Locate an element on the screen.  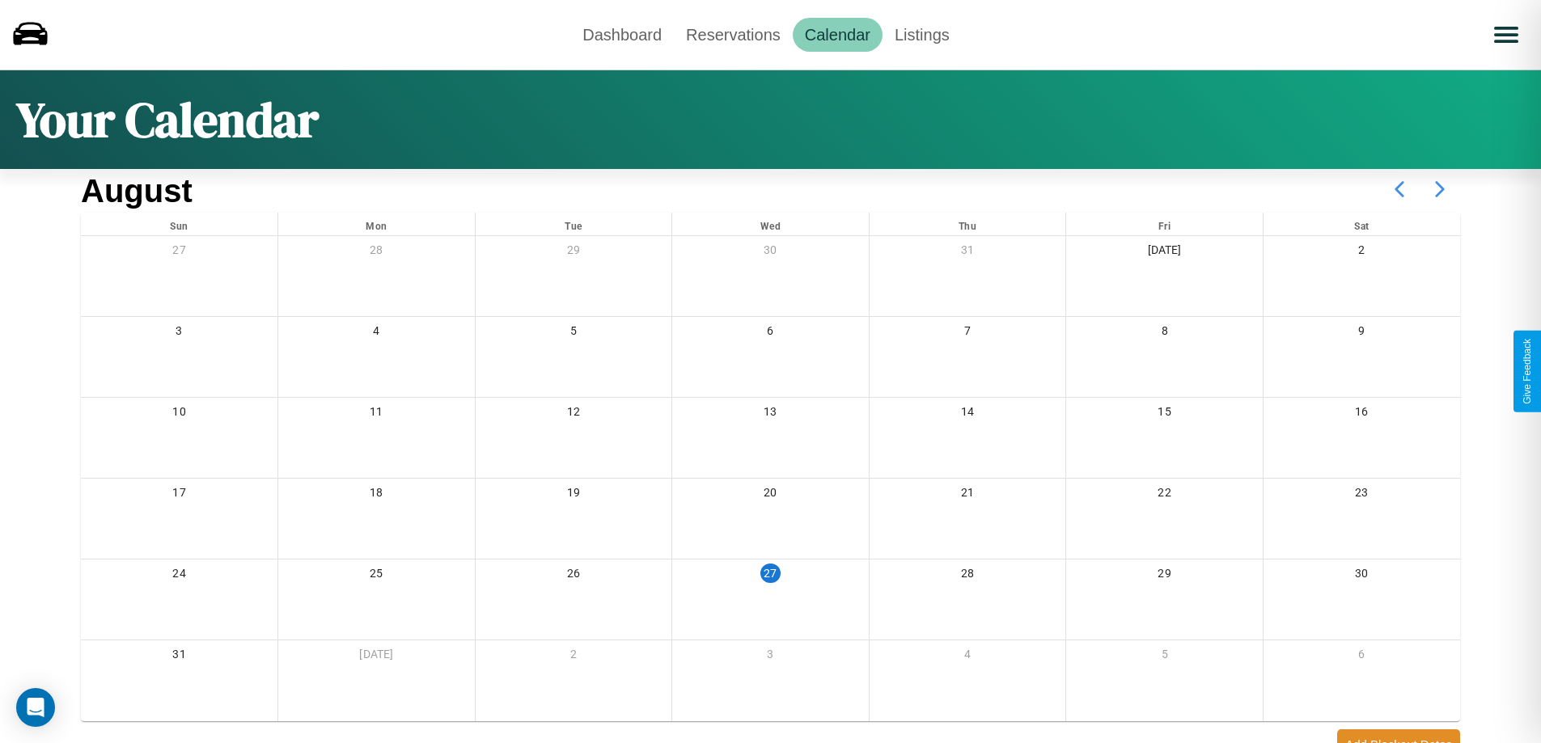
div: 22 is located at coordinates (1164, 495).